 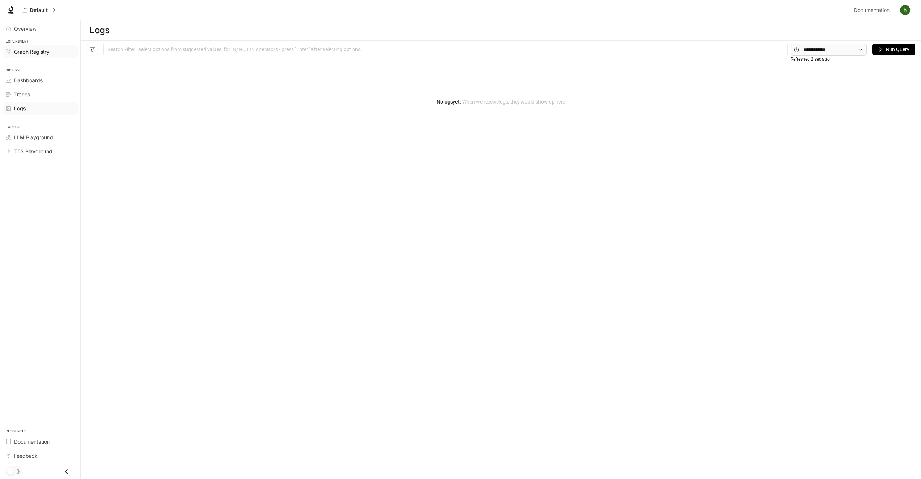 I want to click on span: TTS Playground, so click(x=33, y=151).